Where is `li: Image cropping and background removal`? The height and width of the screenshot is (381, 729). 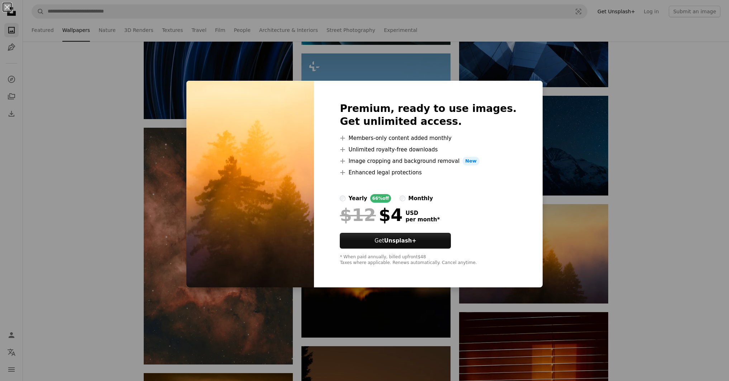
li: Image cropping and background removal is located at coordinates (428, 161).